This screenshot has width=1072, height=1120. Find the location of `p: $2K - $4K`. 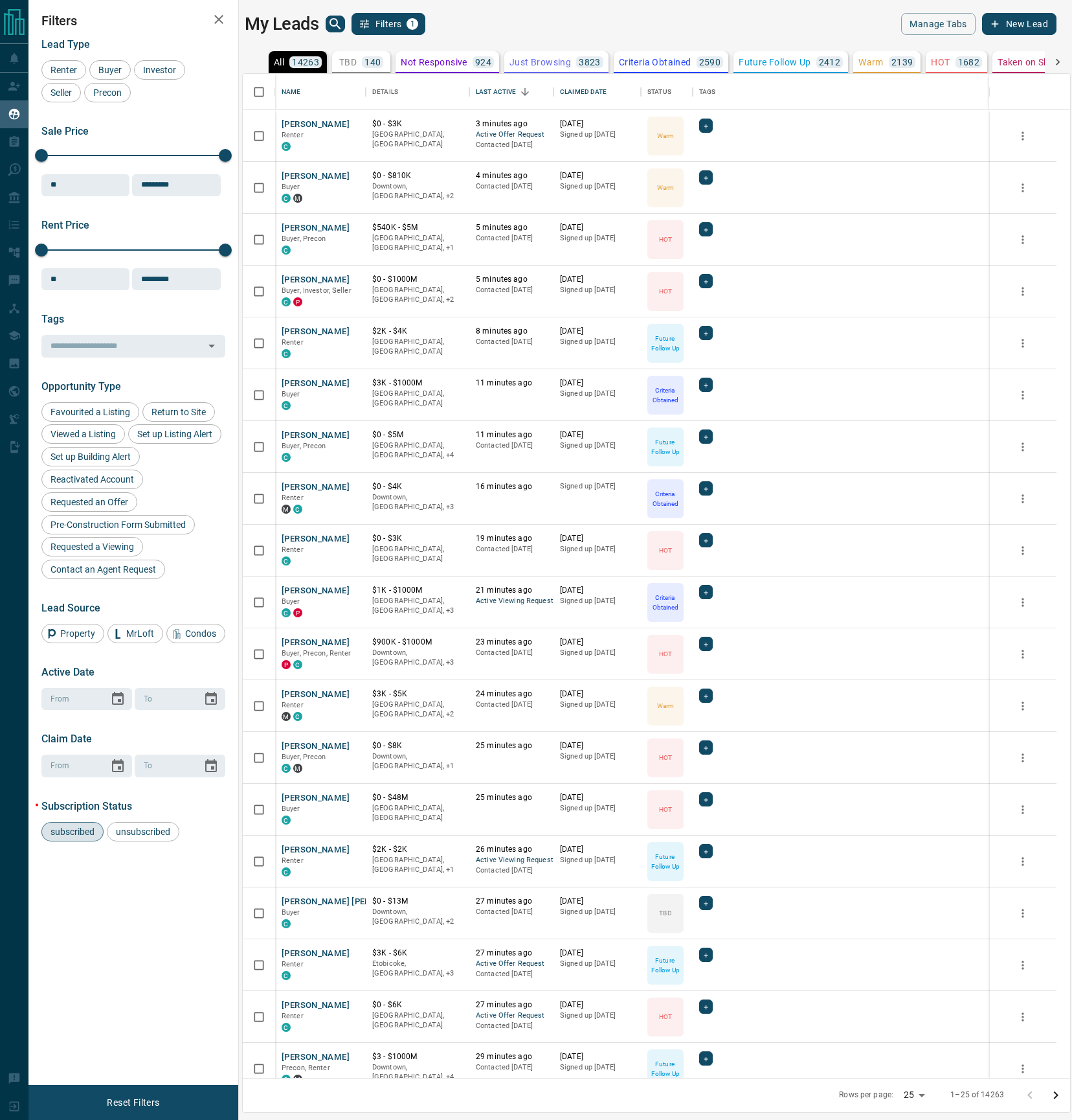

p: $2K - $4K is located at coordinates (417, 331).